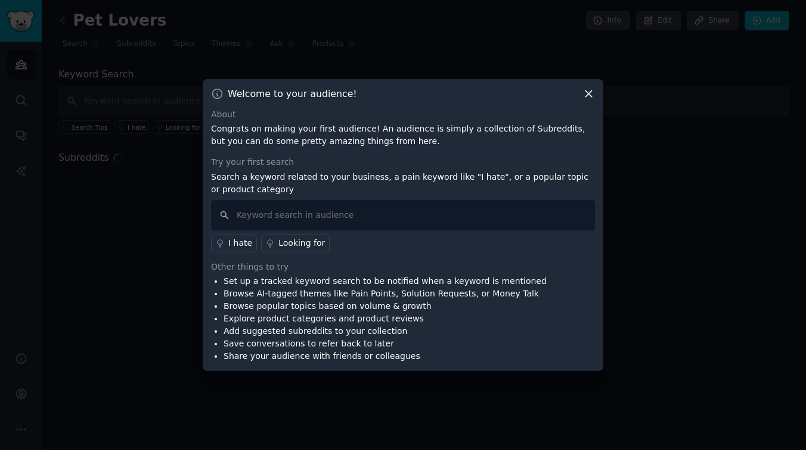 The height and width of the screenshot is (450, 806). What do you see at coordinates (240, 243) in the screenshot?
I see `div: I hate` at bounding box center [240, 243].